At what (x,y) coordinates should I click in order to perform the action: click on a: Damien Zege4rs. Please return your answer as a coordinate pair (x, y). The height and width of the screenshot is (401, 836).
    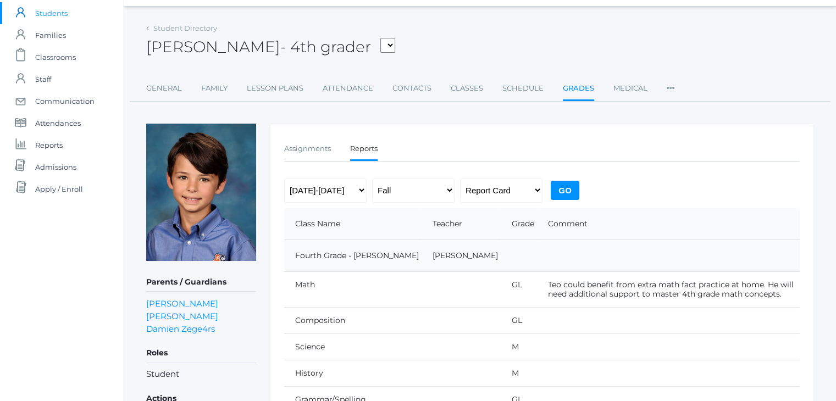
    Looking at the image, I should click on (180, 329).